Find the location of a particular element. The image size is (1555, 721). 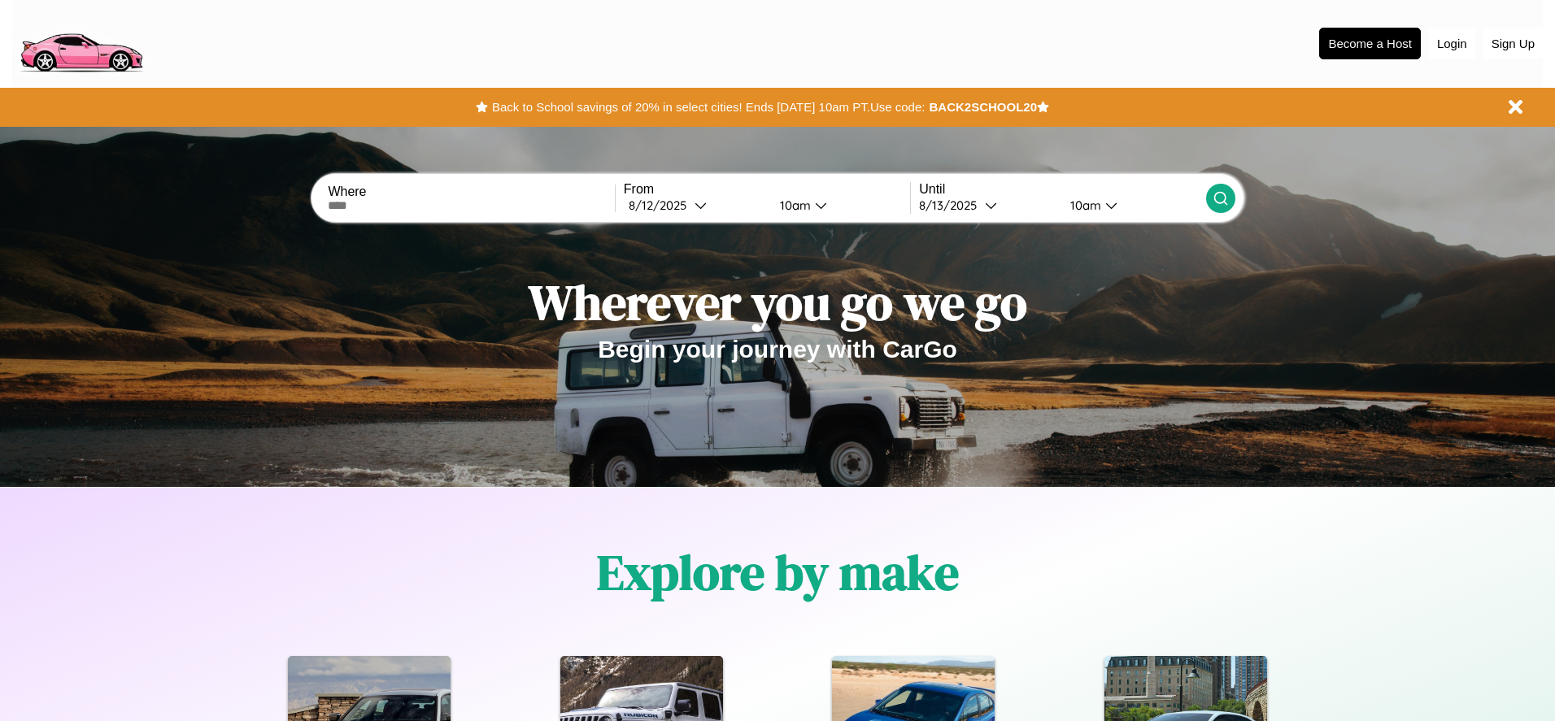

label: From is located at coordinates (767, 189).